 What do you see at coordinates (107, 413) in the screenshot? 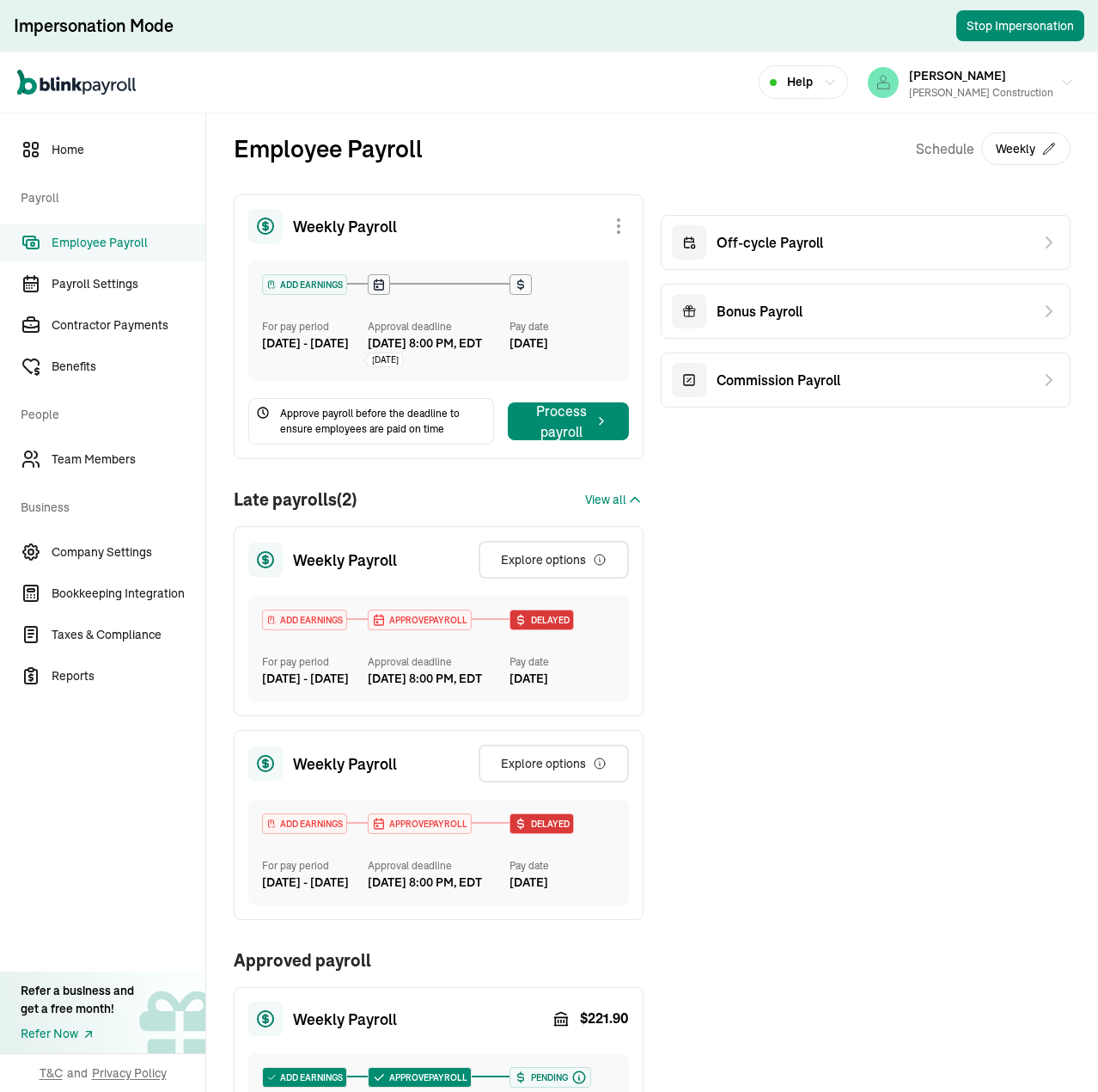
I see `span: People` at bounding box center [107, 413].